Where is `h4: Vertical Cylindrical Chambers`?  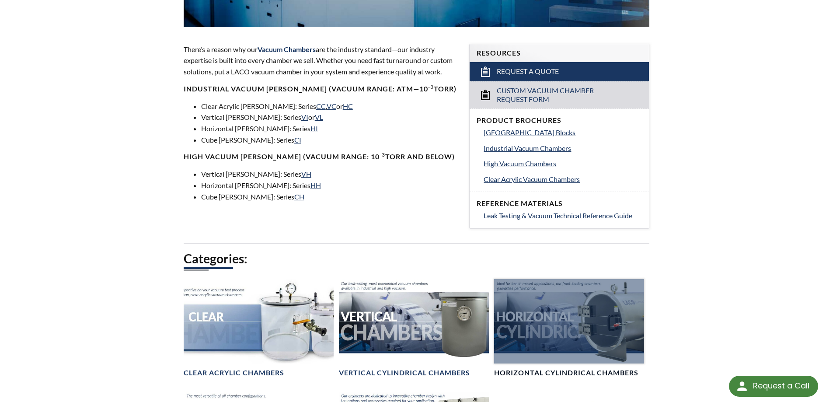 h4: Vertical Cylindrical Chambers is located at coordinates (404, 372).